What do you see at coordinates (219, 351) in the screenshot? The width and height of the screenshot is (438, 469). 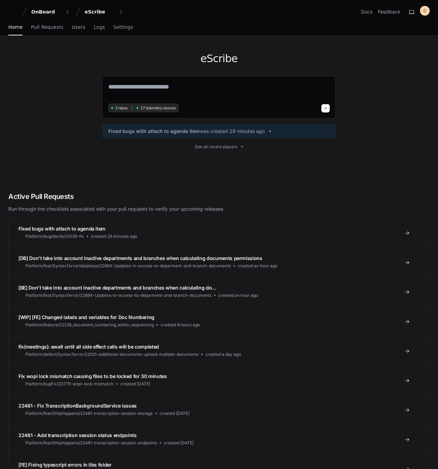 I see `a: fix(meetings): await until all side effect calls will be completedPlatform/defect/SyntaxTerror/22...` at bounding box center [219, 351].